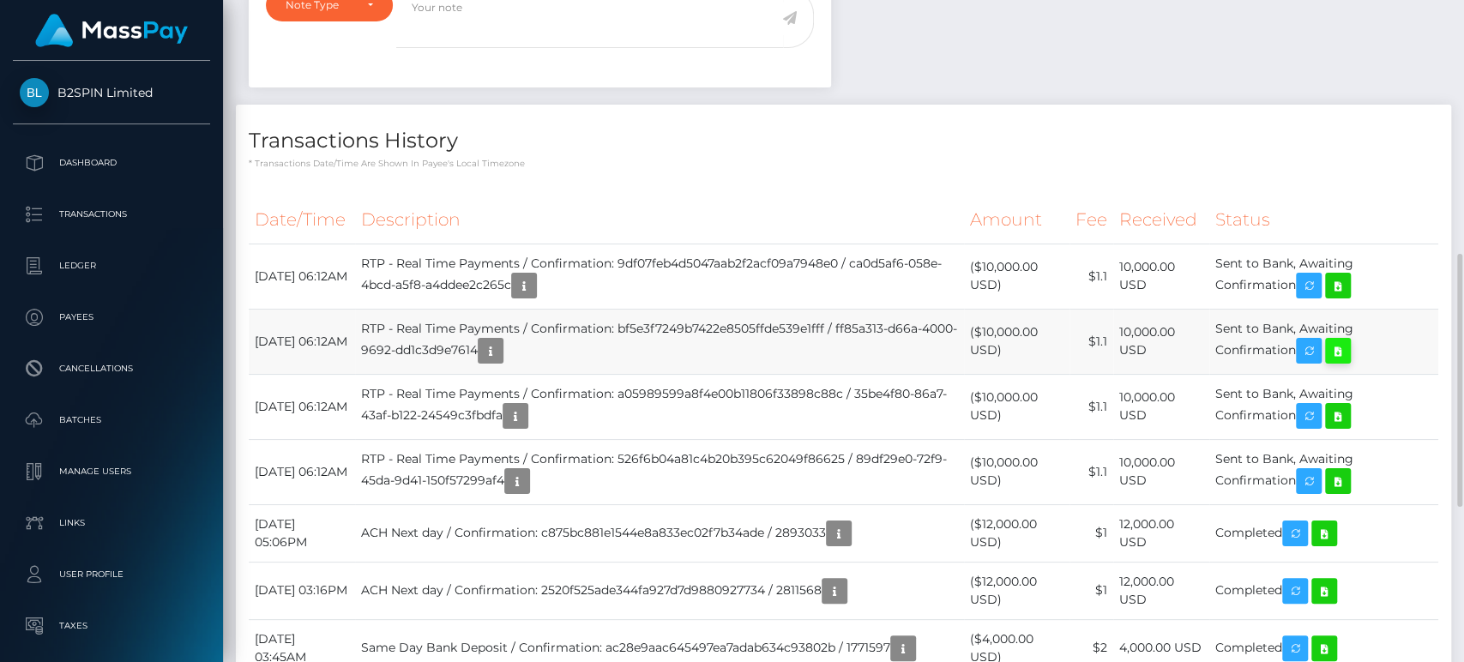 The image size is (1464, 662). What do you see at coordinates (111, 214) in the screenshot?
I see `a: Transactions` at bounding box center [111, 214].